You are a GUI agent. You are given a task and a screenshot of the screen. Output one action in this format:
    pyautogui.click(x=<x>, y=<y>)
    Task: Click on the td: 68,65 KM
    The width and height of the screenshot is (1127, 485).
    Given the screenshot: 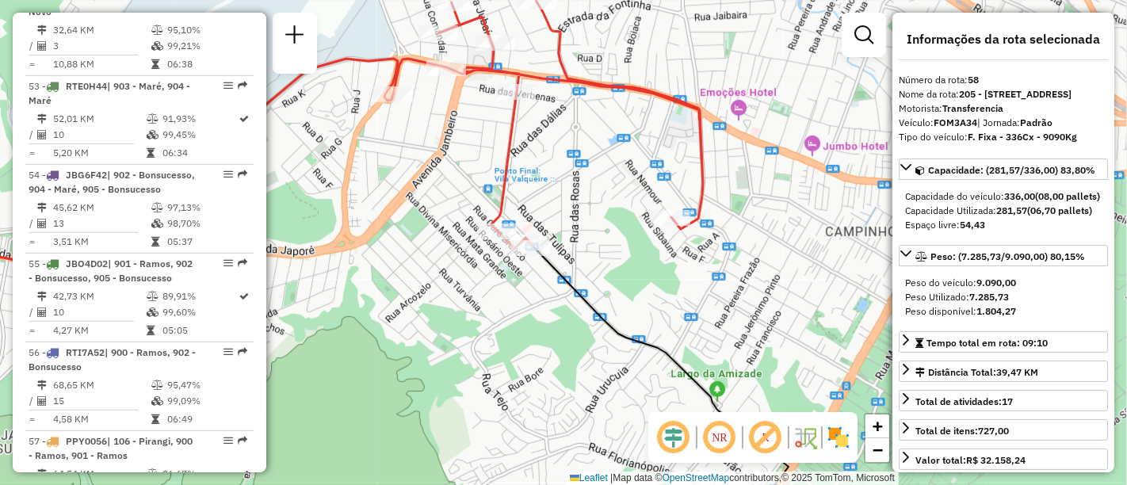 What is the action you would take?
    pyautogui.click(x=101, y=385)
    